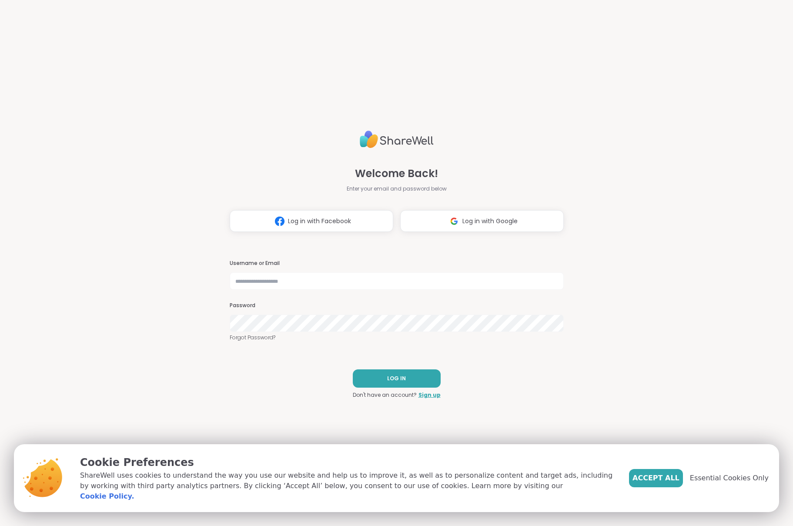 The height and width of the screenshot is (526, 793). Describe the element at coordinates (385, 395) in the screenshot. I see `span: Don't have an account?` at that location.